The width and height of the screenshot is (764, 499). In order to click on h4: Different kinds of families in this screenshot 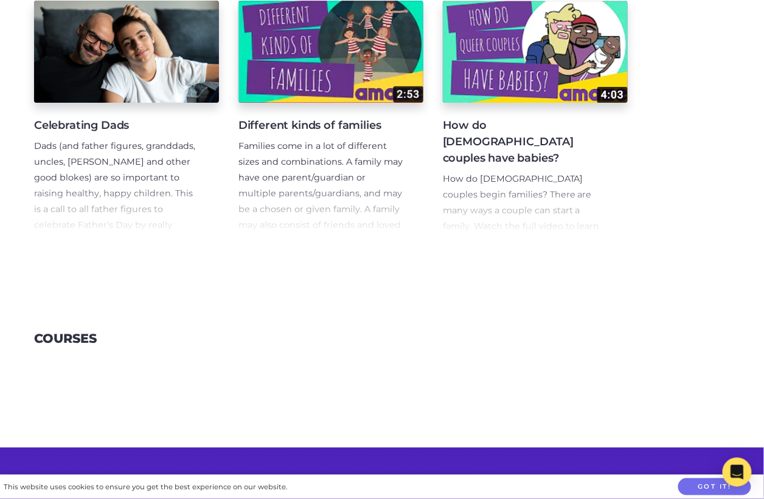, I will do `click(321, 125)`.